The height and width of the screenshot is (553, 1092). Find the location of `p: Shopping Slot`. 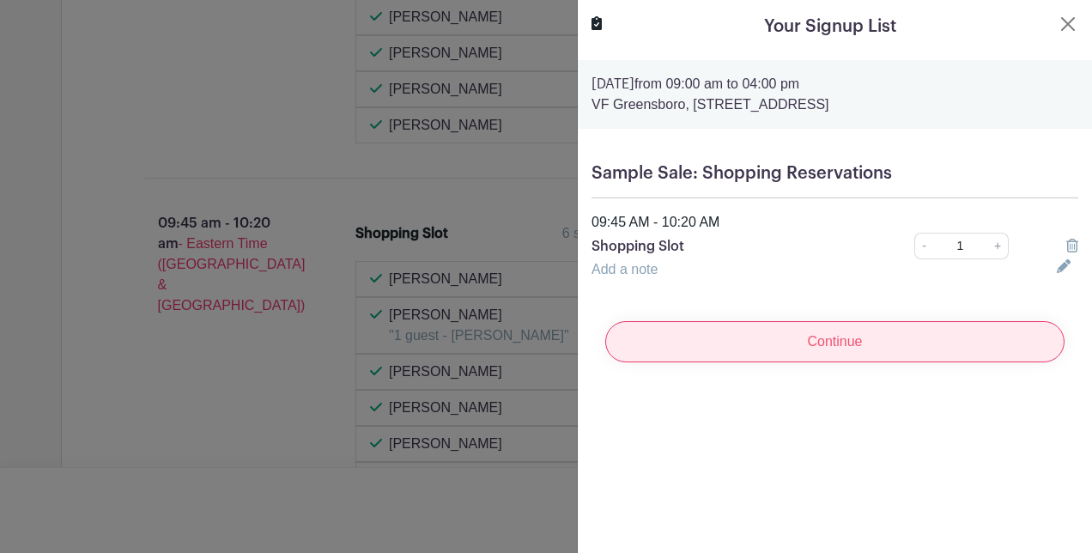

p: Shopping Slot is located at coordinates (729, 246).